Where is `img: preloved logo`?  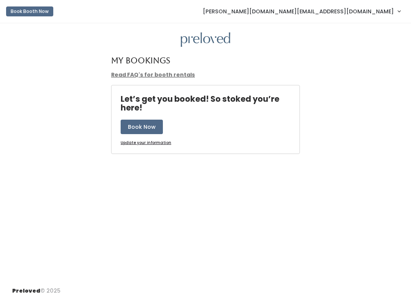
img: preloved logo is located at coordinates (206, 40).